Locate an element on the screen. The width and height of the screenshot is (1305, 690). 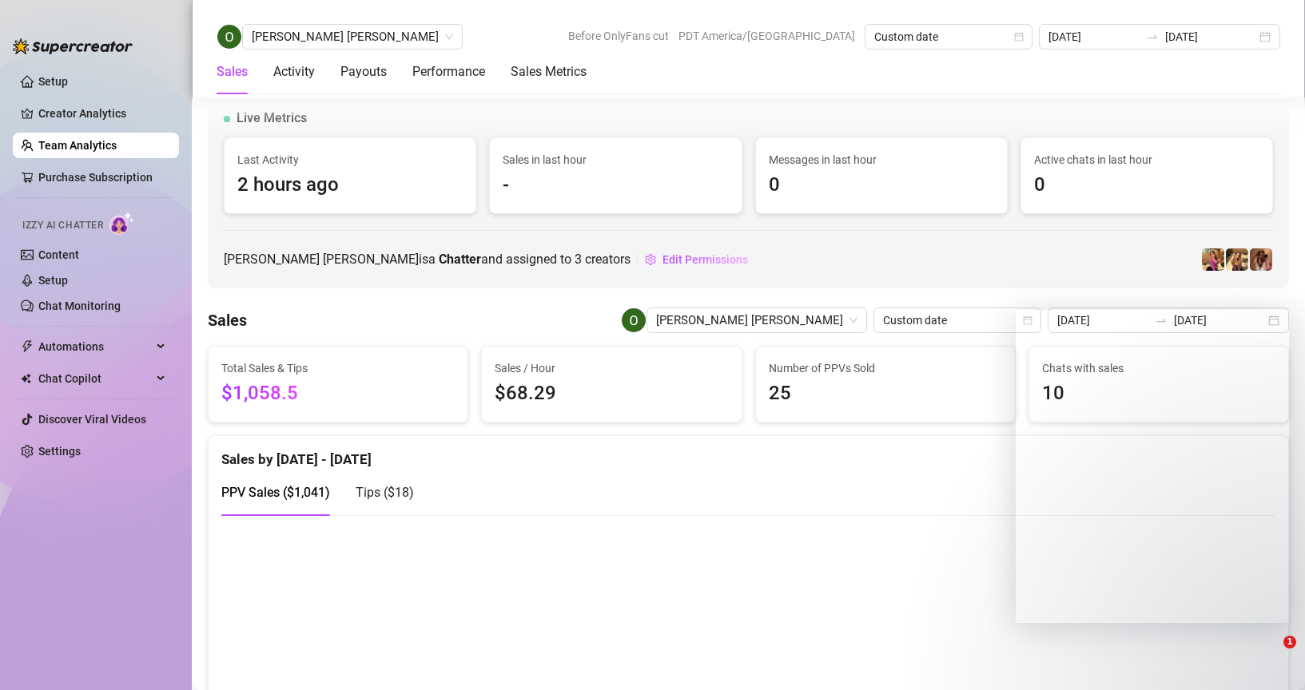
img: AI Chatter is located at coordinates (121, 223).